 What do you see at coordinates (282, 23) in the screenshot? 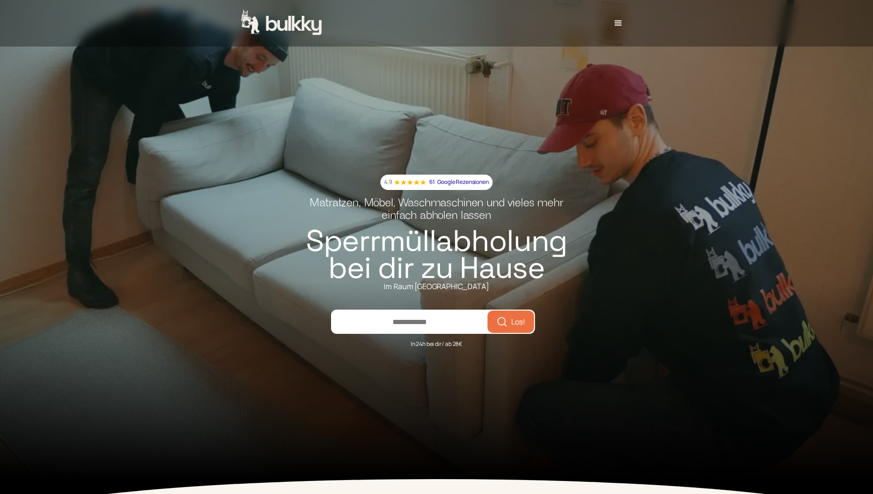
I see `a: home` at bounding box center [282, 23].